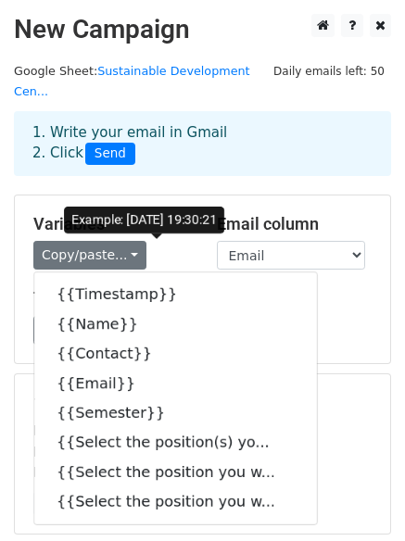  Describe the element at coordinates (131, 81) in the screenshot. I see `small: Google Sheet:` at that location.